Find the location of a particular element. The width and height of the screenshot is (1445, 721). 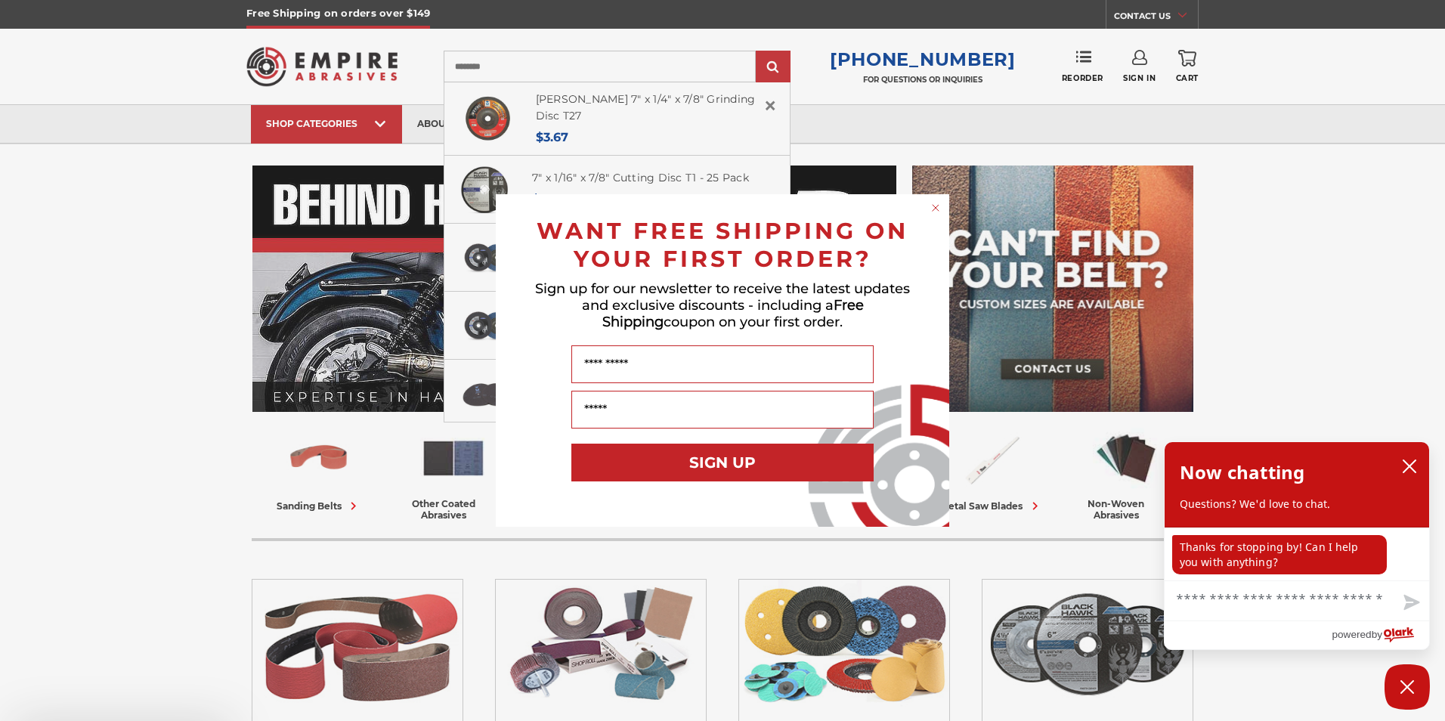

p: Questions? We'd love to chat. is located at coordinates (1297, 504).